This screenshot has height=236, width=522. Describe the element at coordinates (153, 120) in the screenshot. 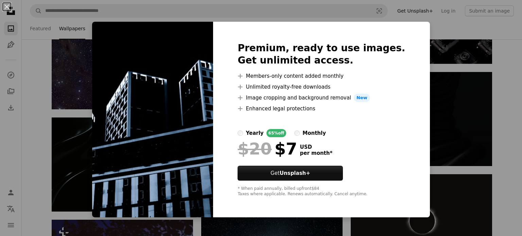

I see `img: premium_photo-1701181947338-02e4c55514d6` at that location.